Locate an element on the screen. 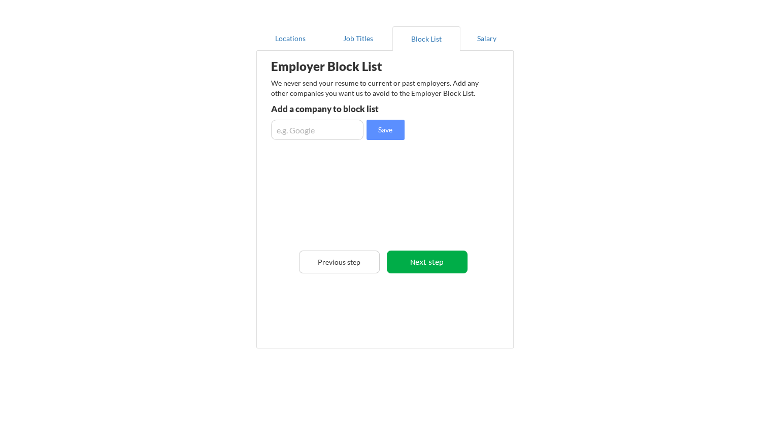  button: Previous step is located at coordinates (339, 262).